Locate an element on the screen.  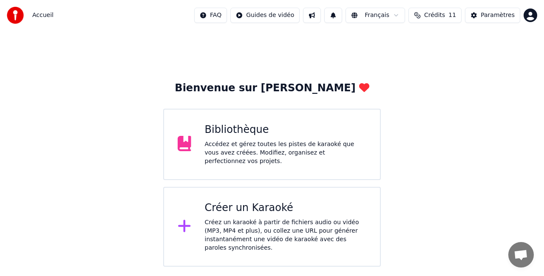
a: Ouvrir le chat is located at coordinates (521, 255).